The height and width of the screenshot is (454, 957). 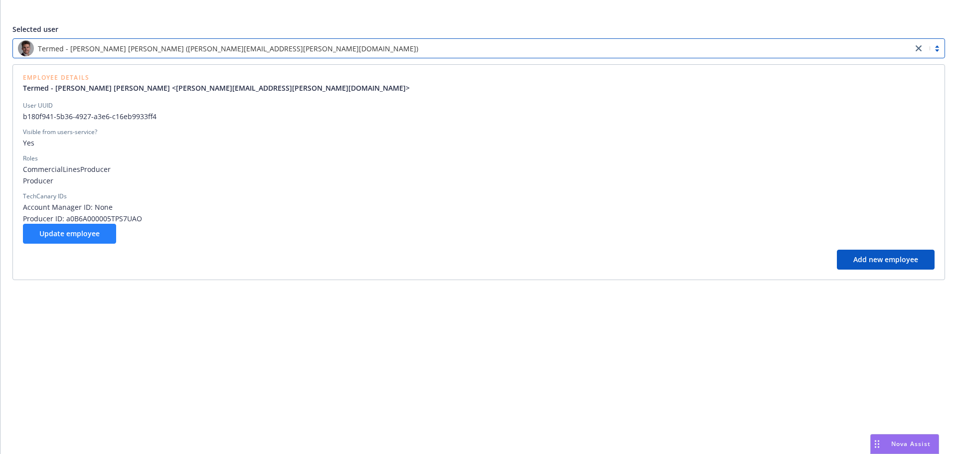 What do you see at coordinates (478, 142) in the screenshot?
I see `span: Yes` at bounding box center [478, 142].